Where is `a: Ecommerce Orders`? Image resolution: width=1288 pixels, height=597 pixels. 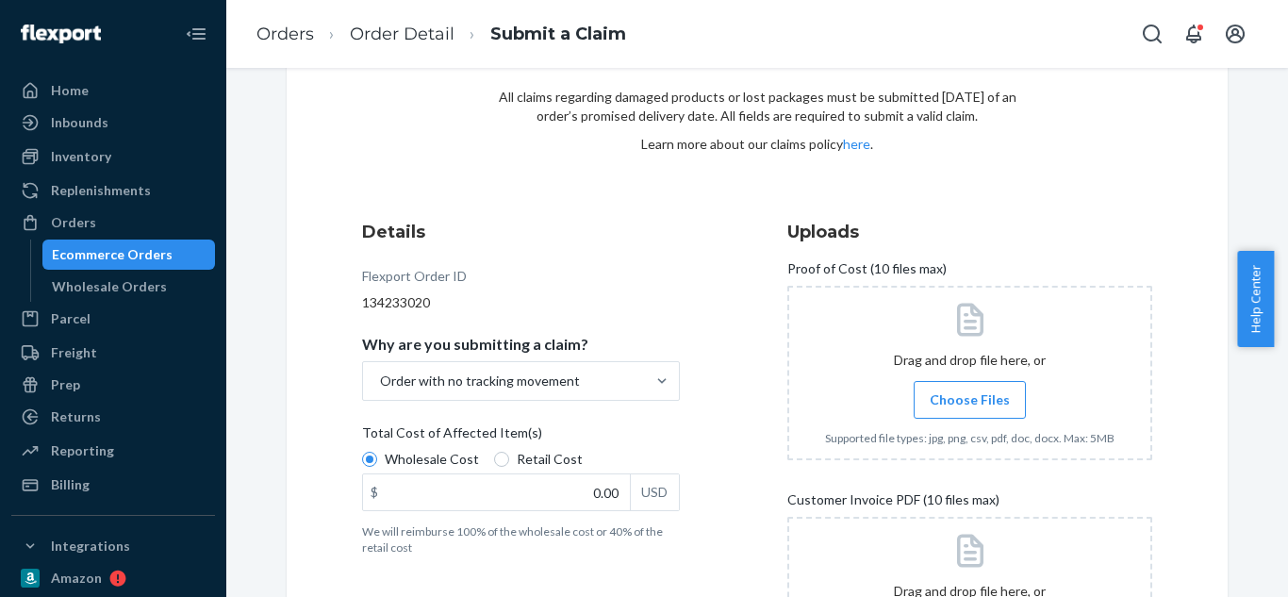 a: Ecommerce Orders is located at coordinates (129, 255).